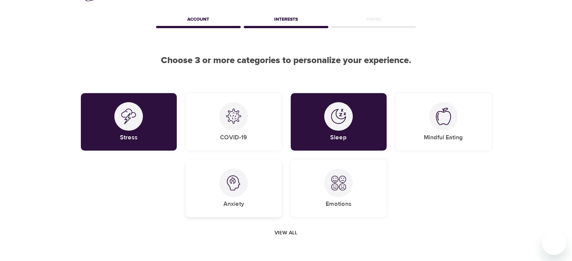  What do you see at coordinates (286, 61) in the screenshot?
I see `h2: Choose 3 or more categories to personalize your experience.` at bounding box center [286, 61].